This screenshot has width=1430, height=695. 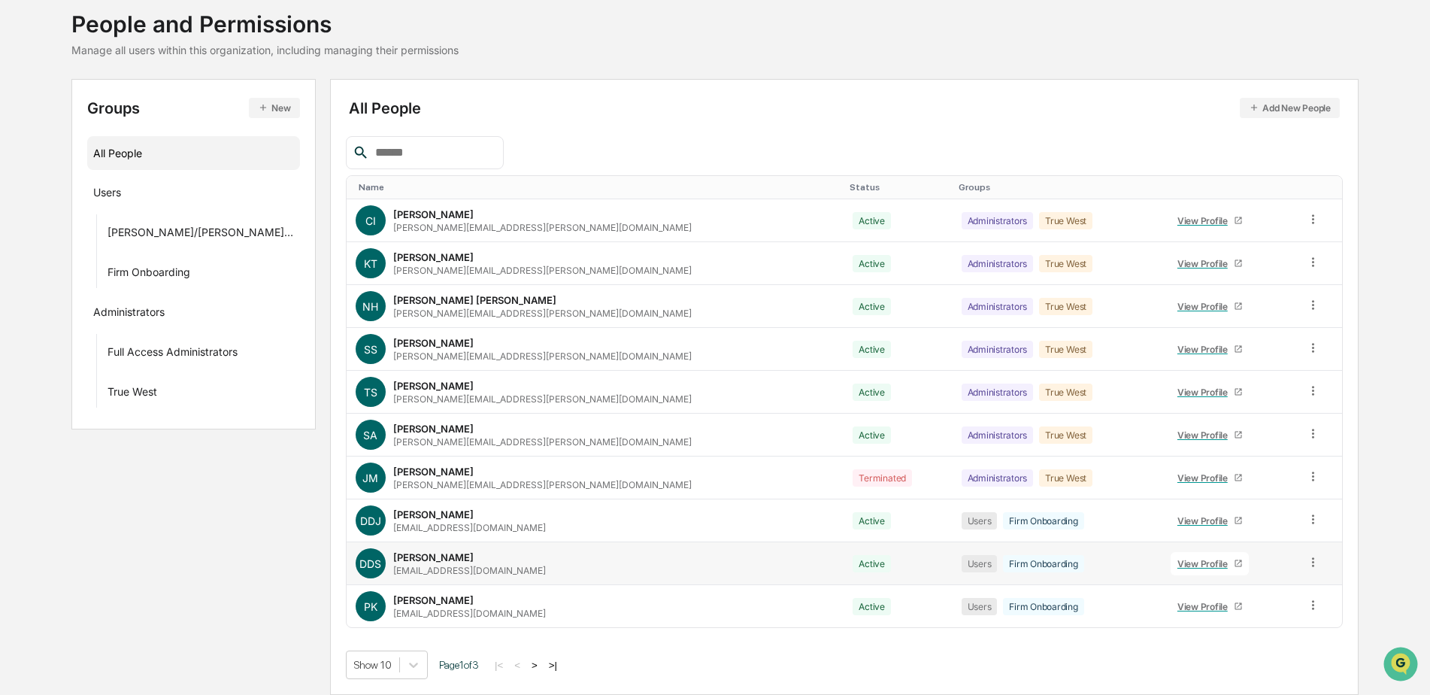 What do you see at coordinates (63, 197) in the screenshot?
I see `span: Preclearance` at bounding box center [63, 197].